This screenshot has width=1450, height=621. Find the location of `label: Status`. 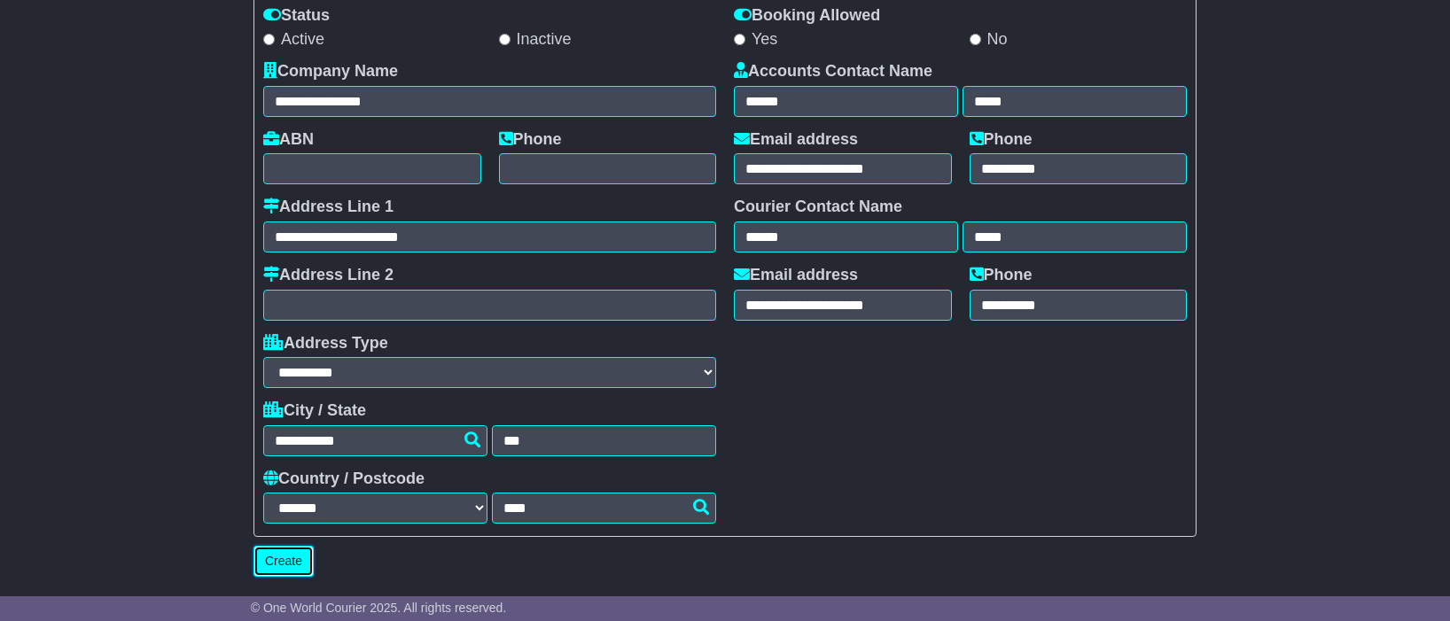

label: Status is located at coordinates (296, 16).